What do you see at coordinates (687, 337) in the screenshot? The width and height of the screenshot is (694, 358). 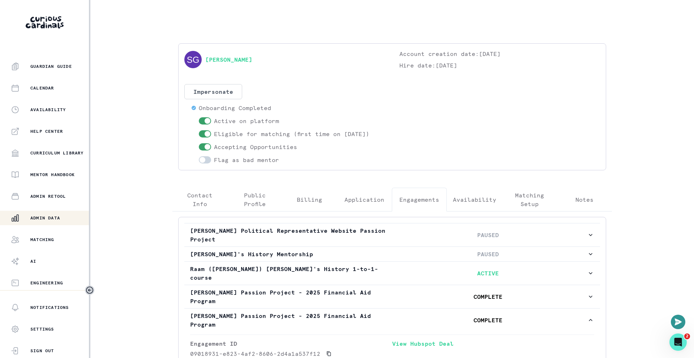 I see `span: 2` at bounding box center [687, 337].